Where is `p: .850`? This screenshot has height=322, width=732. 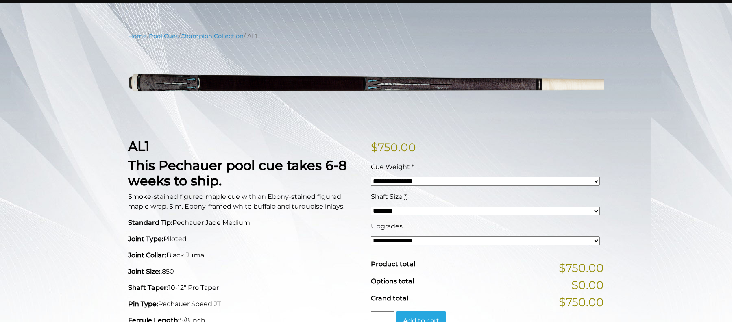 p: .850 is located at coordinates (244, 271).